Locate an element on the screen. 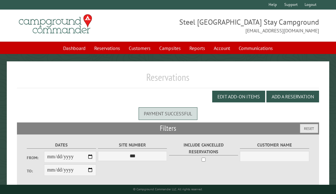 The image size is (336, 194). label: From: is located at coordinates (35, 157).